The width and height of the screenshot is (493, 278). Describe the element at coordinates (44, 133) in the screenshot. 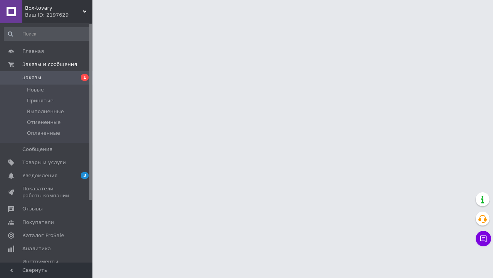

I see `span: Оплаченные` at that location.